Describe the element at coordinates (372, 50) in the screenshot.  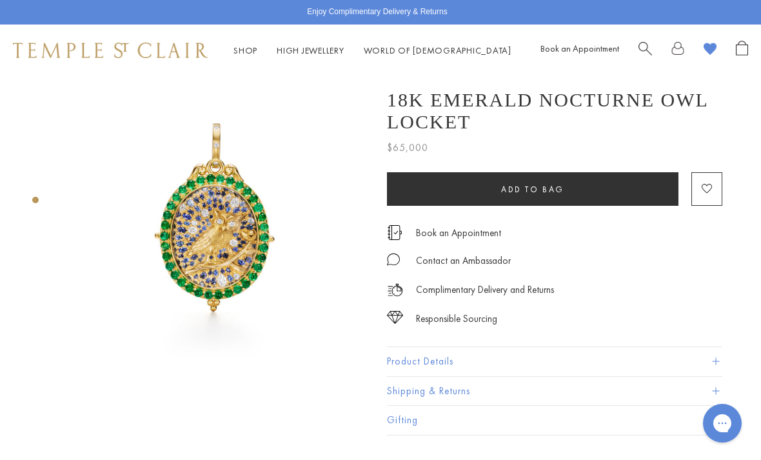
I see `nav: Main navigation` at that location.